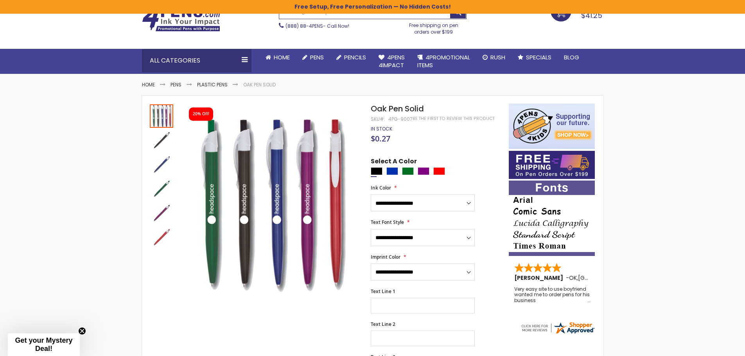 Image resolution: width=745 pixels, height=356 pixels. Describe the element at coordinates (591, 15) in the screenshot. I see `span: $41.25` at that location.